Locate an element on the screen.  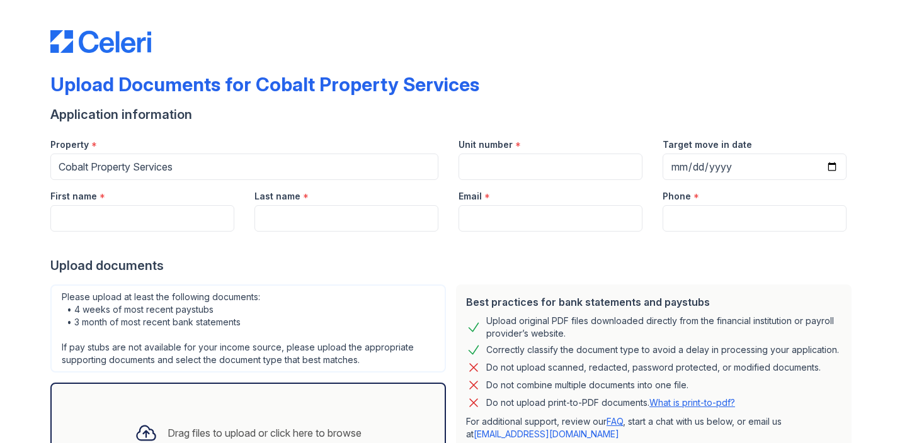
div: Drag files to upload or click here to browse is located at coordinates (264, 433).